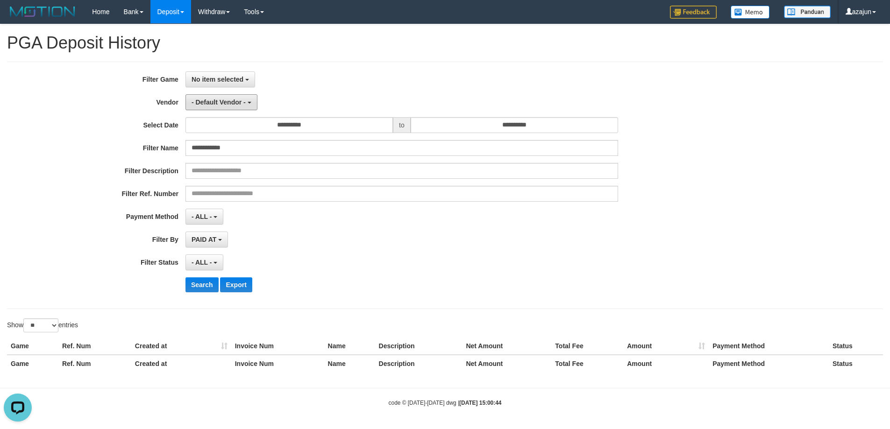  What do you see at coordinates (221, 102) in the screenshot?
I see `button: - Default Vendor -` at bounding box center [221, 102].